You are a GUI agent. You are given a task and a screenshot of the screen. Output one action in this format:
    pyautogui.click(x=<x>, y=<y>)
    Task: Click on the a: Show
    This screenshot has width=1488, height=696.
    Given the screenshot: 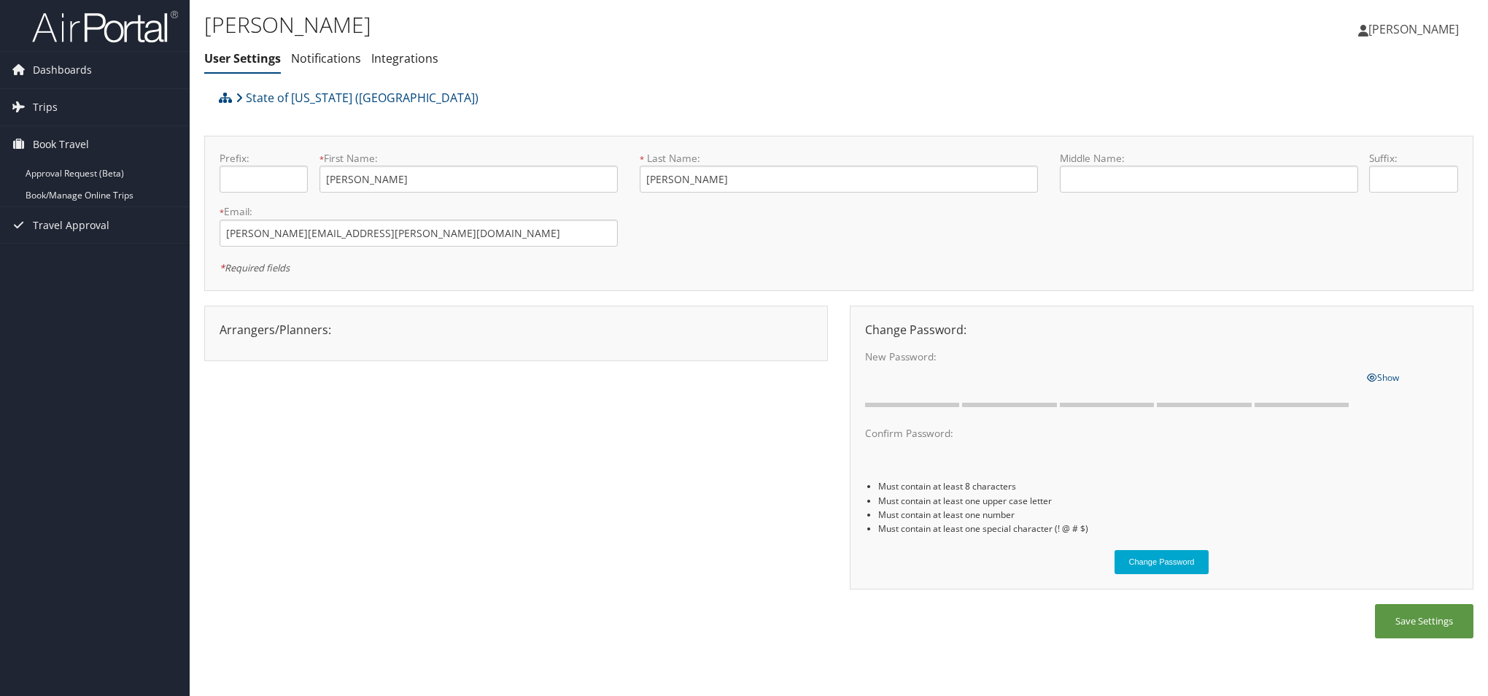 What is the action you would take?
    pyautogui.click(x=1383, y=376)
    